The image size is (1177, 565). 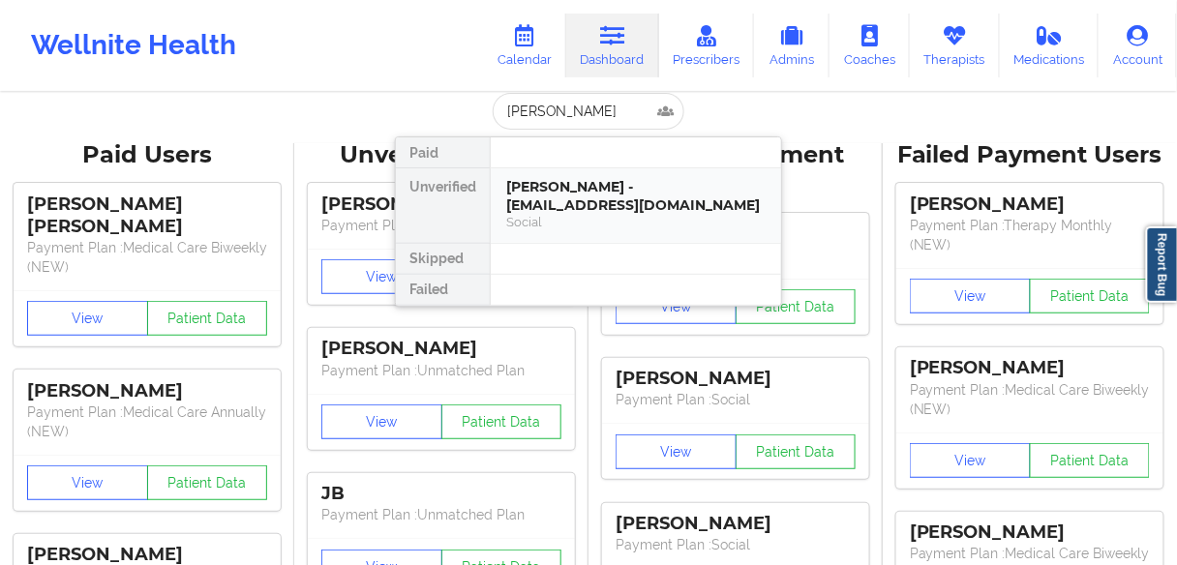 I want to click on a: Account, so click(x=1138, y=46).